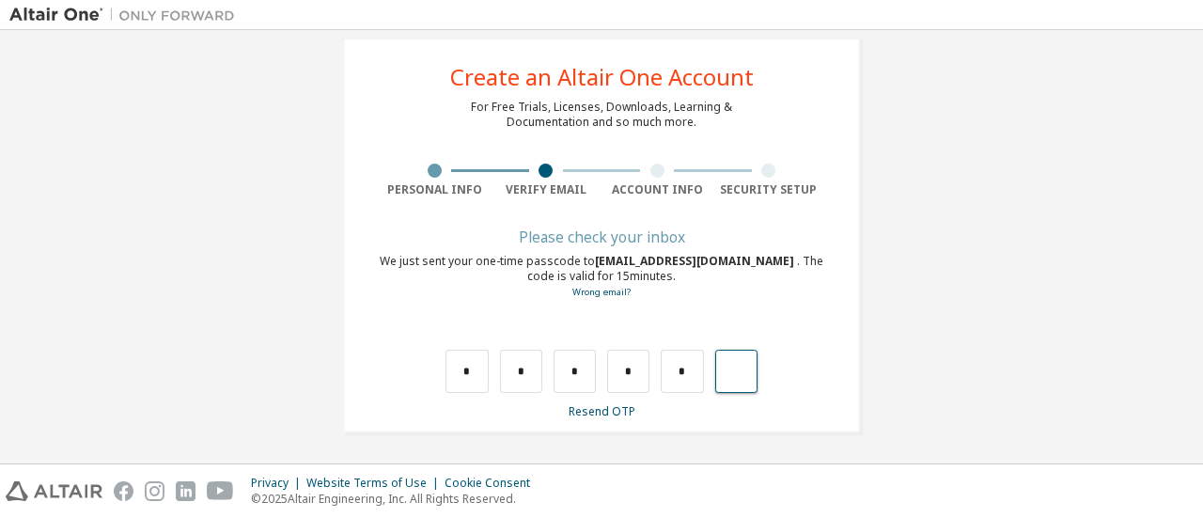 Image resolution: width=1203 pixels, height=518 pixels. I want to click on img: youtube.svg, so click(220, 490).